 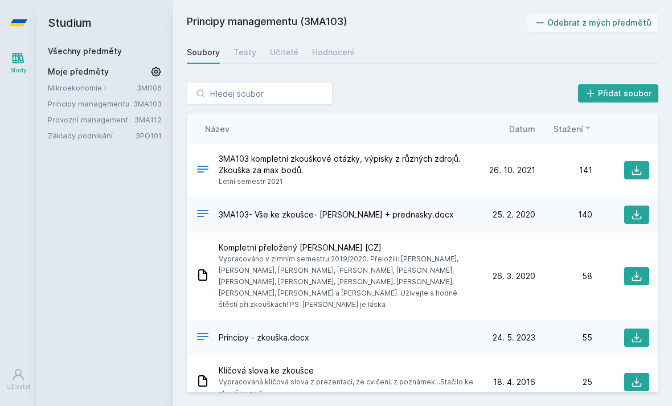 What do you see at coordinates (18, 70) in the screenshot?
I see `div: Study` at bounding box center [18, 70].